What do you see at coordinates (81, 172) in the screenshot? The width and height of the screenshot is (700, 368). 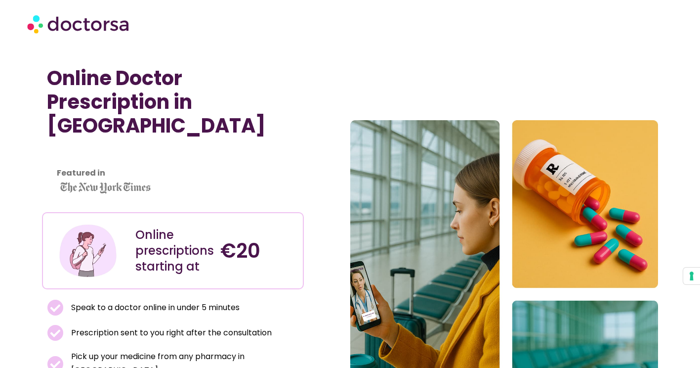 I see `strong: Featured in` at bounding box center [81, 172].